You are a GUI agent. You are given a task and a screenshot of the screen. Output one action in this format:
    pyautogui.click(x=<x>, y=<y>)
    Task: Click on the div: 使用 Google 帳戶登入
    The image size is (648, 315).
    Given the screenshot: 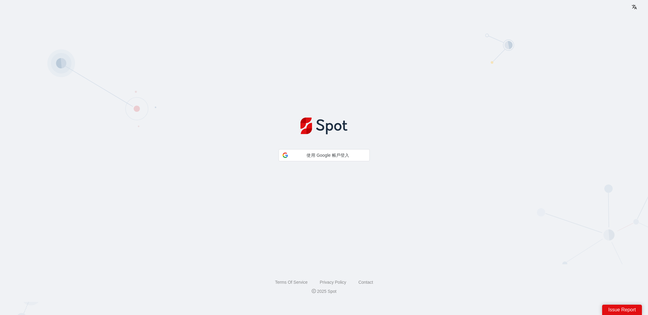 What is the action you would take?
    pyautogui.click(x=324, y=155)
    